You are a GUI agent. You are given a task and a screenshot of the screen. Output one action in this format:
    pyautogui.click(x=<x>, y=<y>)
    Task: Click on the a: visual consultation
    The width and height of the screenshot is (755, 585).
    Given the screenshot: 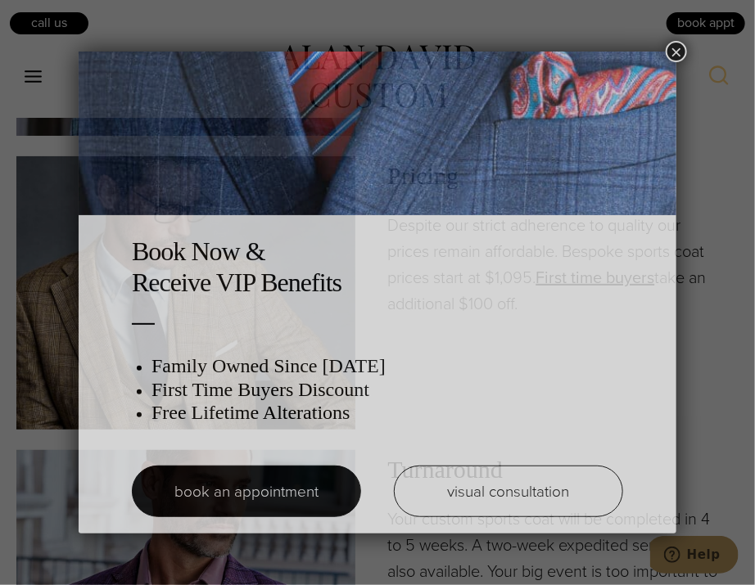 What is the action you would take?
    pyautogui.click(x=508, y=491)
    